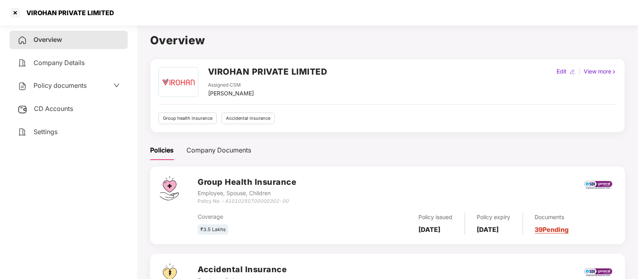 Image resolution: width=638 pixels, height=279 pixels. I want to click on div: Coverage, so click(267, 217).